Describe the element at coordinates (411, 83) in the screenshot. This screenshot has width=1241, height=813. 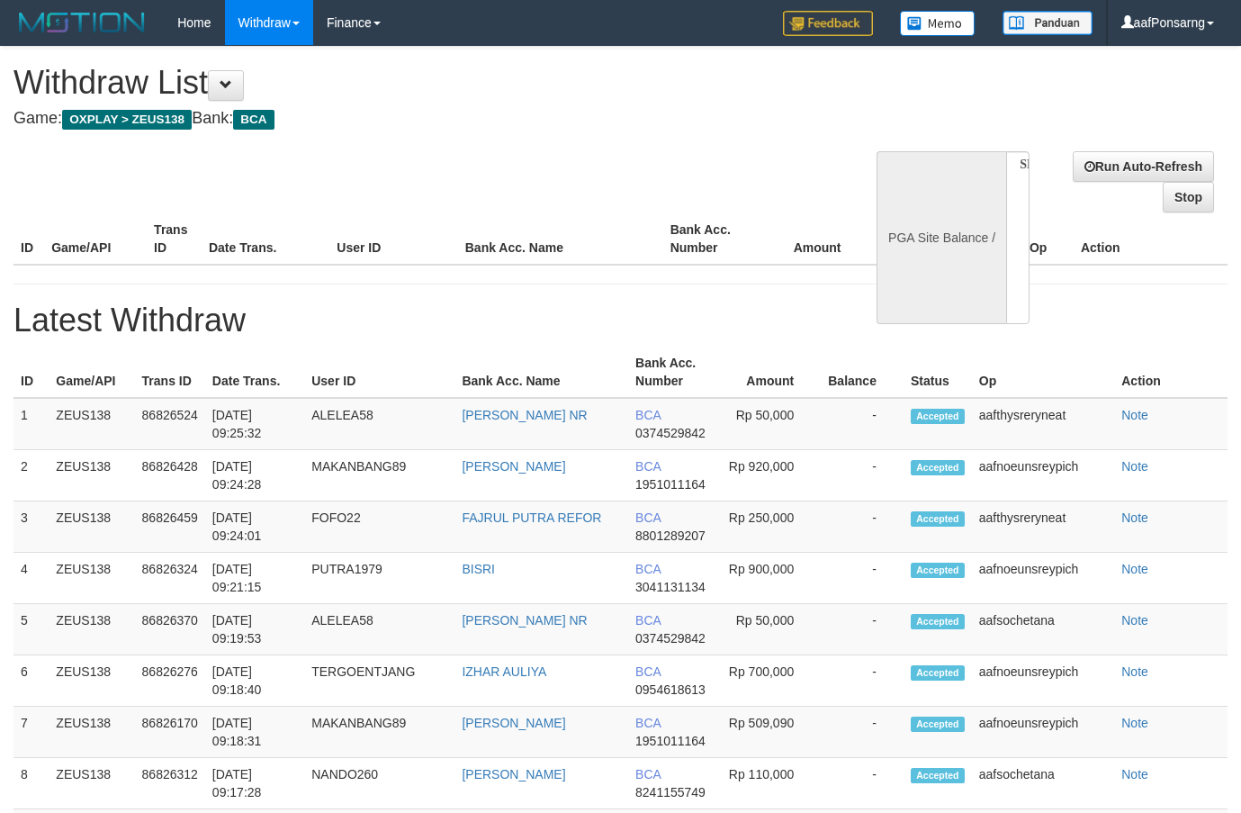
I see `h1: Withdraw List` at that location.